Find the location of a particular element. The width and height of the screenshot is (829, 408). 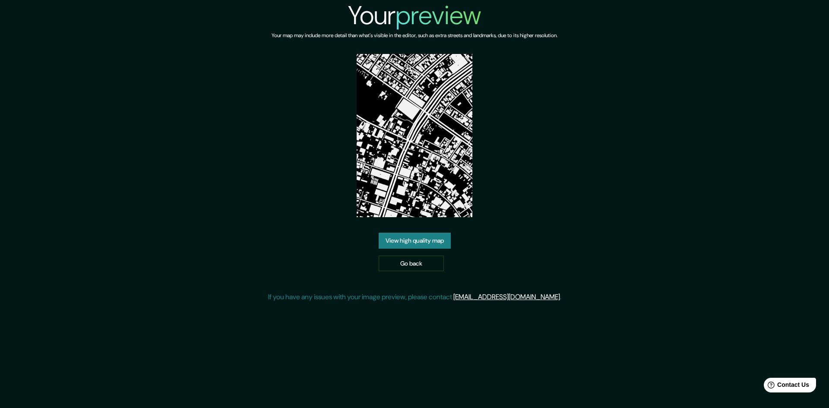

p: If you have any issues with your image preview, please contact . is located at coordinates (415, 297).